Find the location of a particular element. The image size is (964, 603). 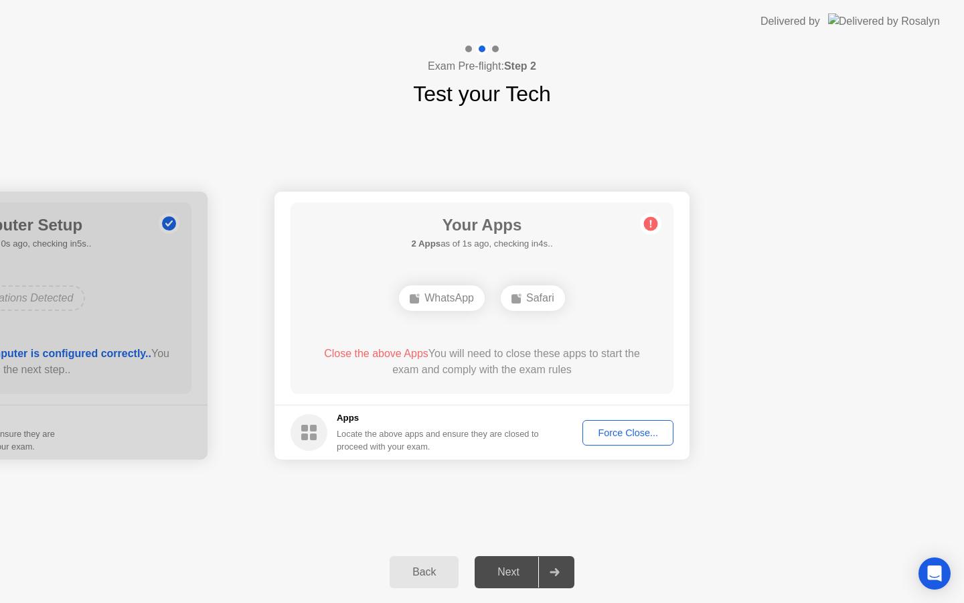

div: Open Intercom Messenger is located at coordinates (935, 573).